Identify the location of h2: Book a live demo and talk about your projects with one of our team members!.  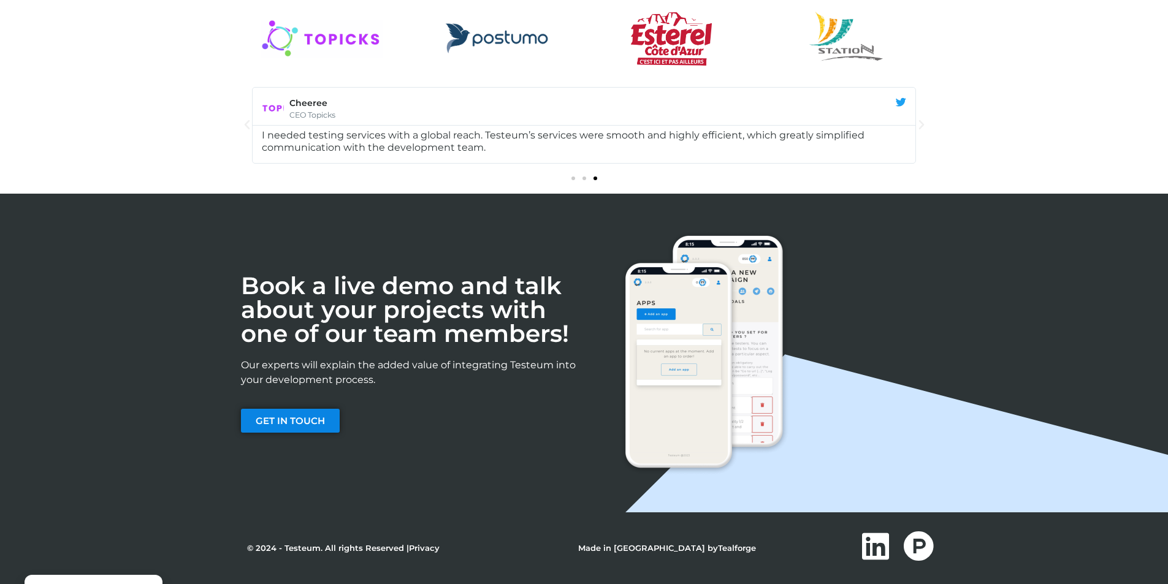
(409, 310).